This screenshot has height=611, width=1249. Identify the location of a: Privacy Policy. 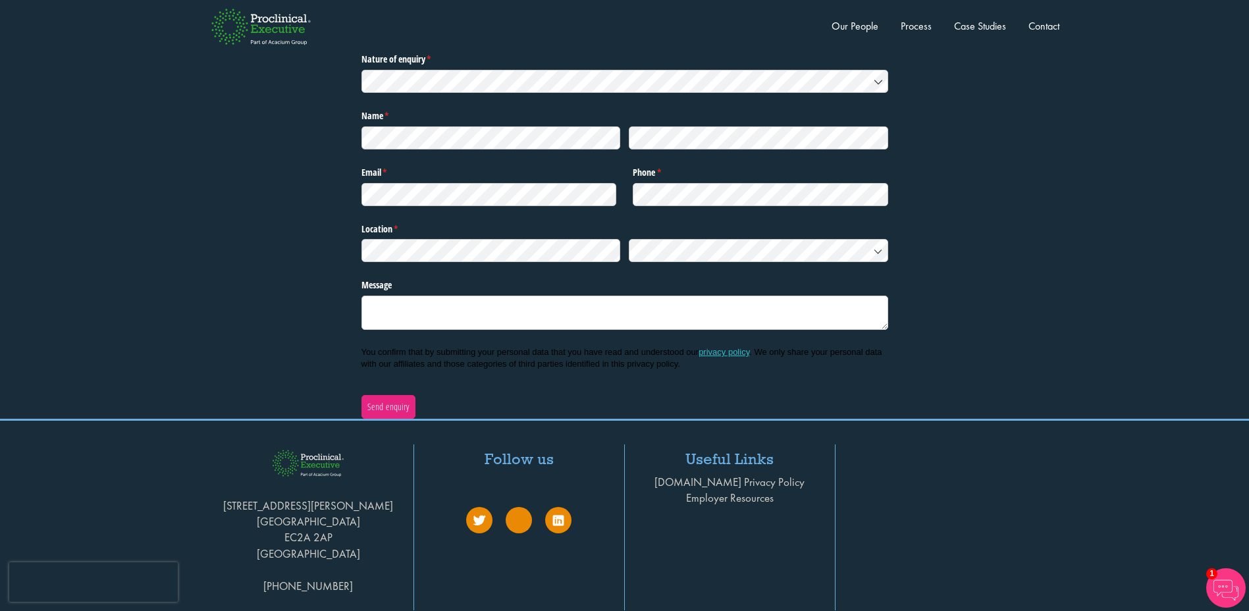
(774, 482).